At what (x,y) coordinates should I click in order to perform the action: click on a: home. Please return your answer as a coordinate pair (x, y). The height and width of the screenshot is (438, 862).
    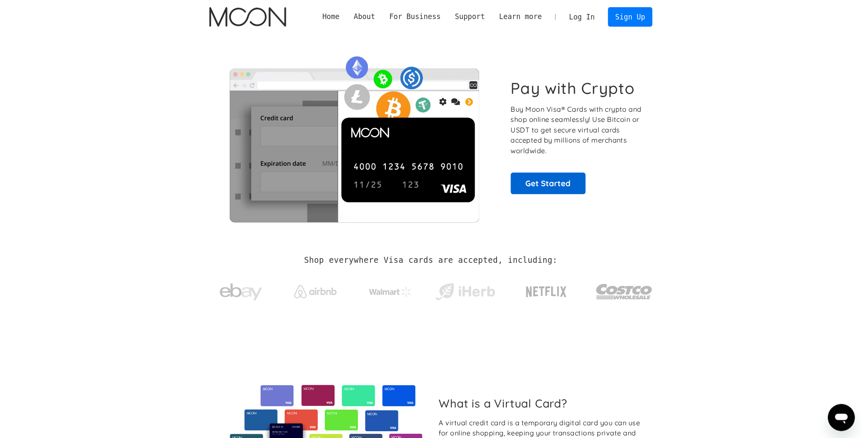
    Looking at the image, I should click on (247, 17).